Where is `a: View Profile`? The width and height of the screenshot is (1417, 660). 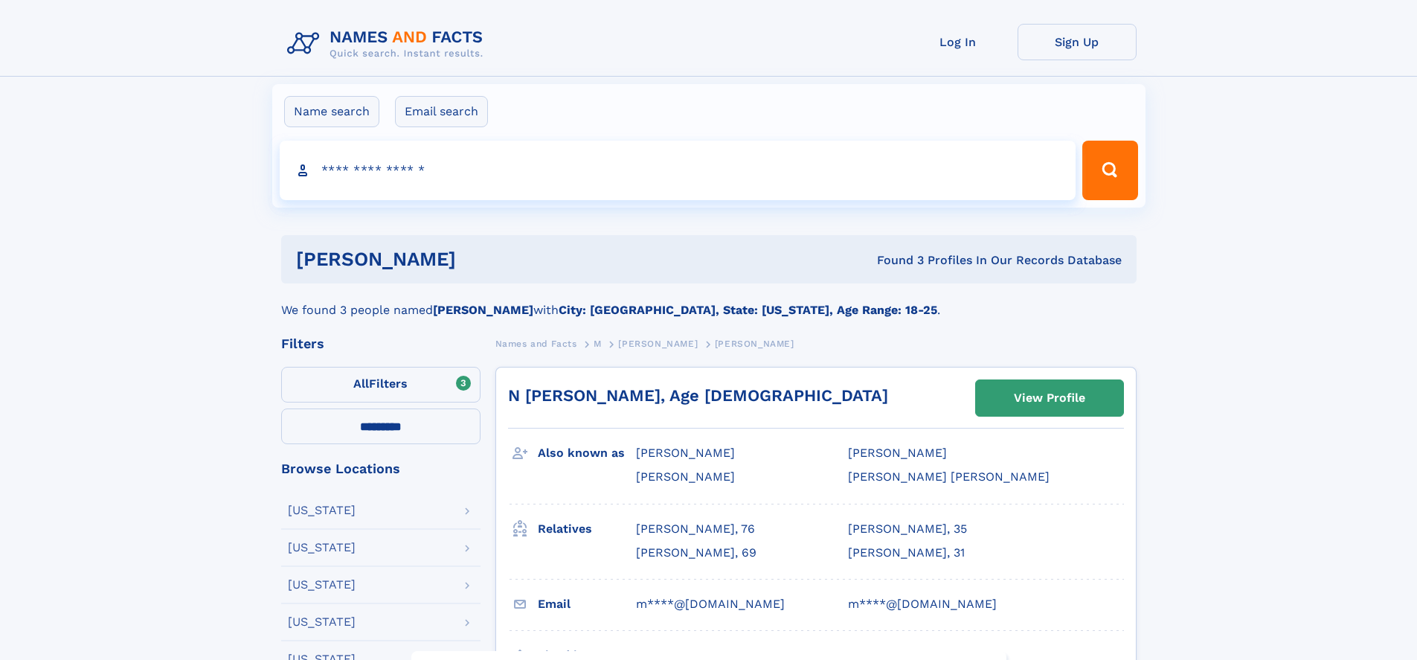 a: View Profile is located at coordinates (1050, 398).